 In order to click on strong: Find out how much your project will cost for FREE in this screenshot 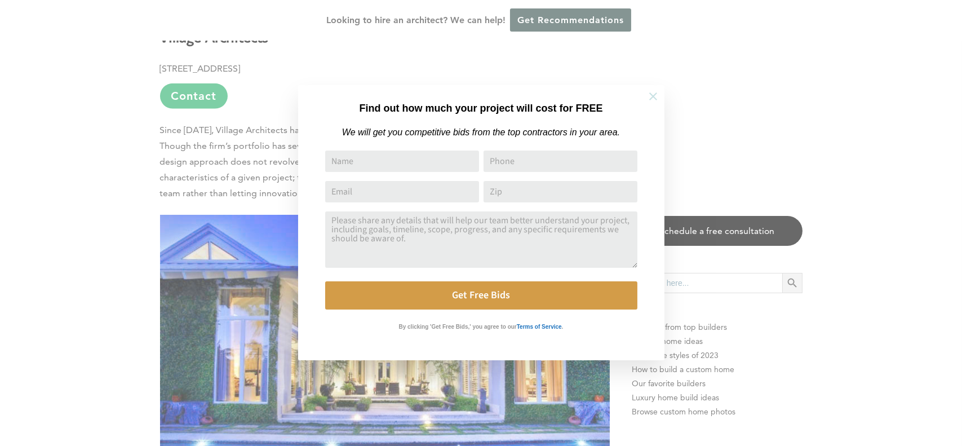, I will do `click(481, 108)`.